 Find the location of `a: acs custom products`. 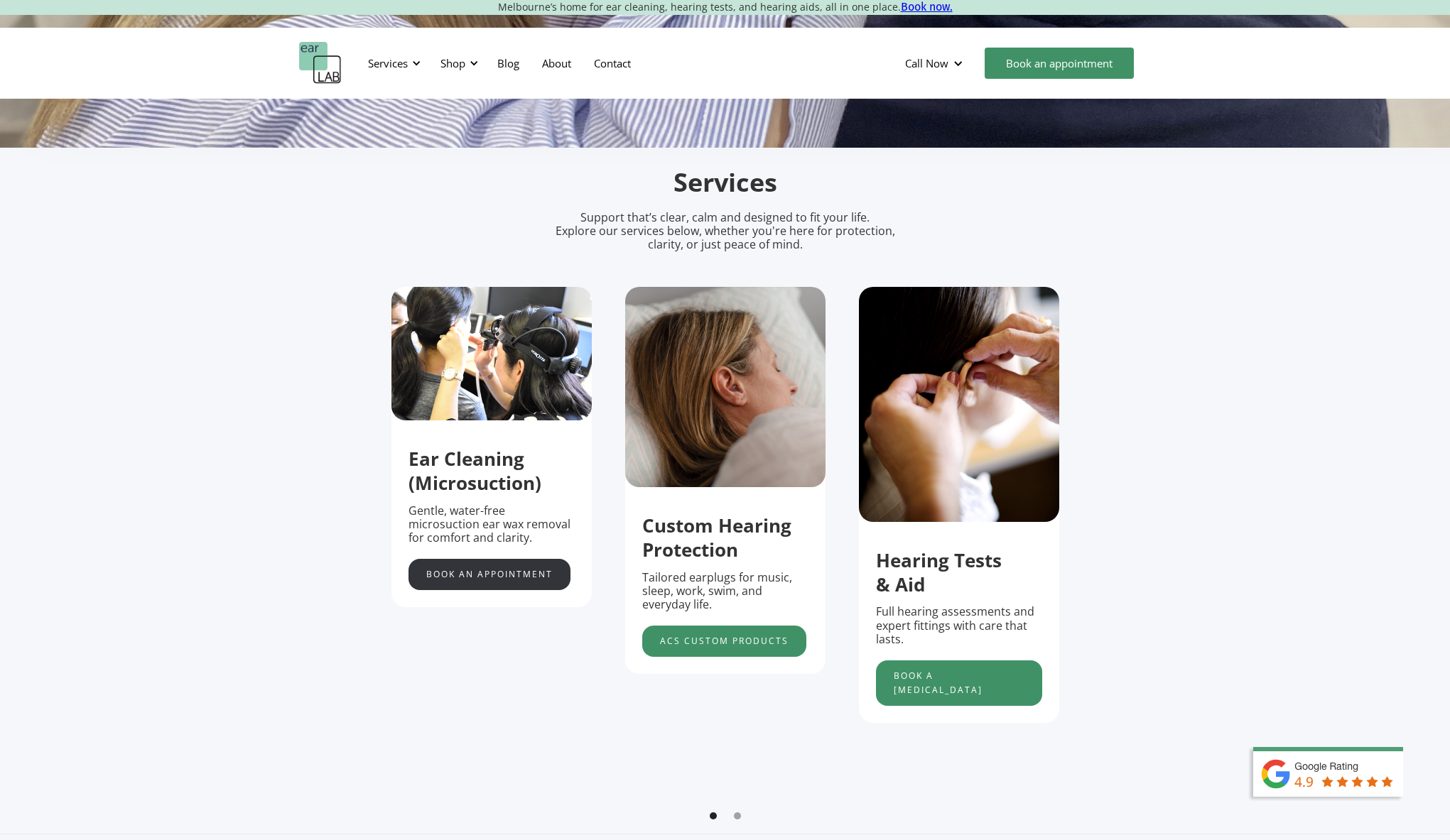

a: acs custom products is located at coordinates (724, 642).